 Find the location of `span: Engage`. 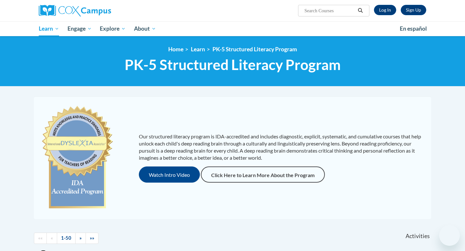

span: Engage is located at coordinates (79, 29).